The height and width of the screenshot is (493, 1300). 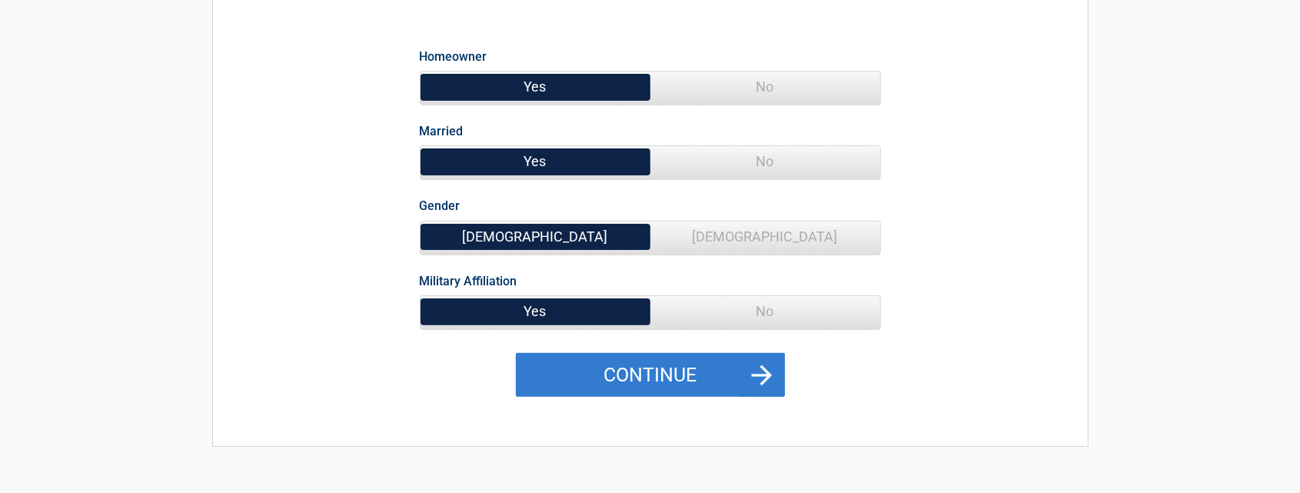 I want to click on label: Homeowner, so click(x=454, y=56).